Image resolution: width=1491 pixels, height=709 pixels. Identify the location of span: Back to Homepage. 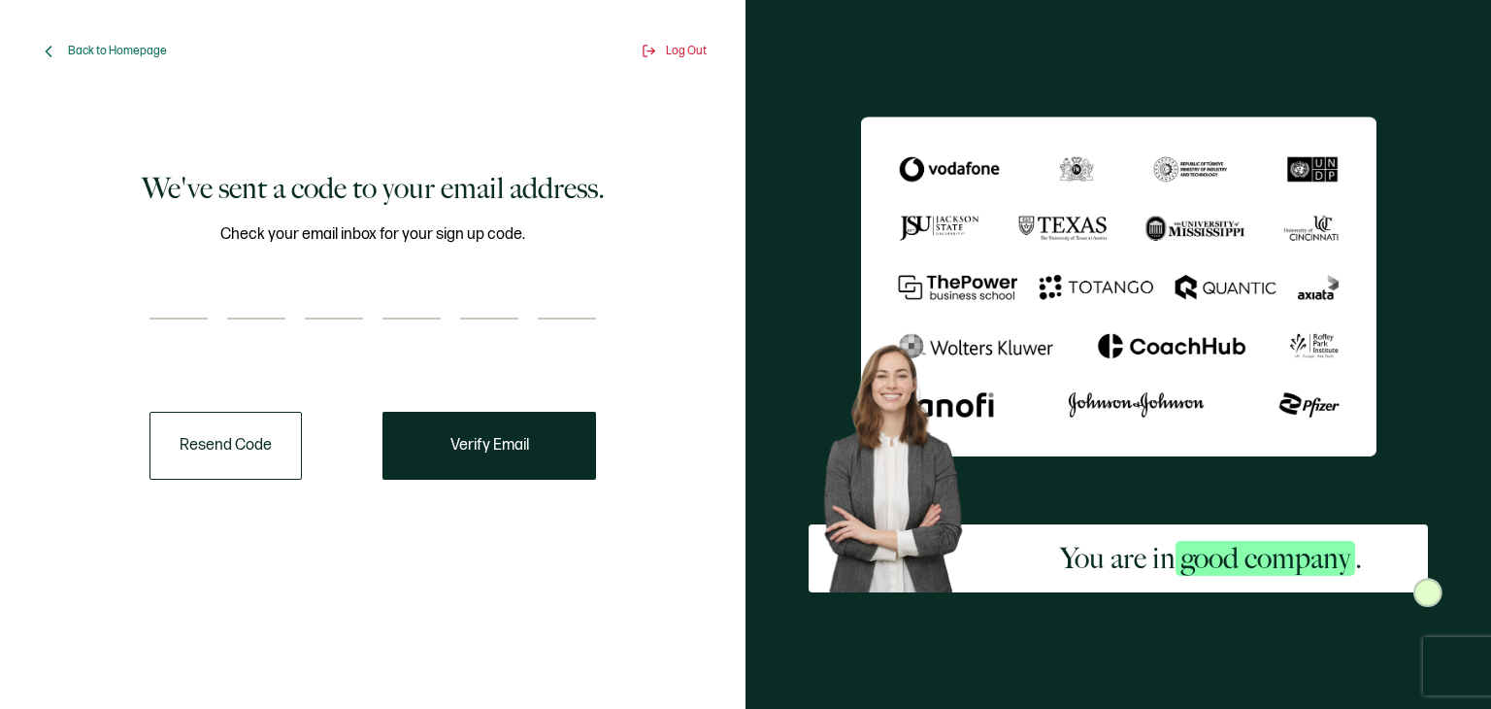
(117, 50).